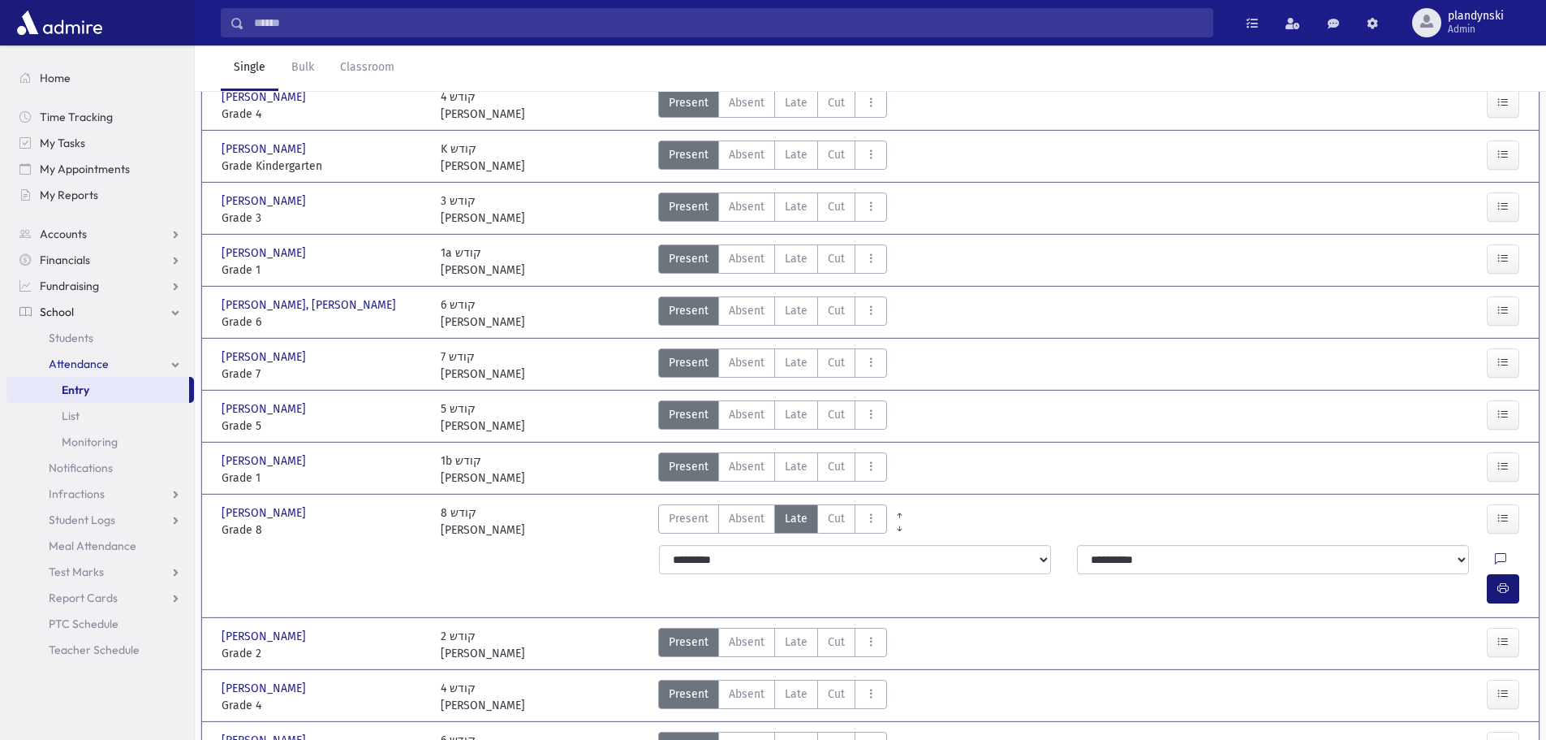  I want to click on span: Grade 8, so click(323, 529).